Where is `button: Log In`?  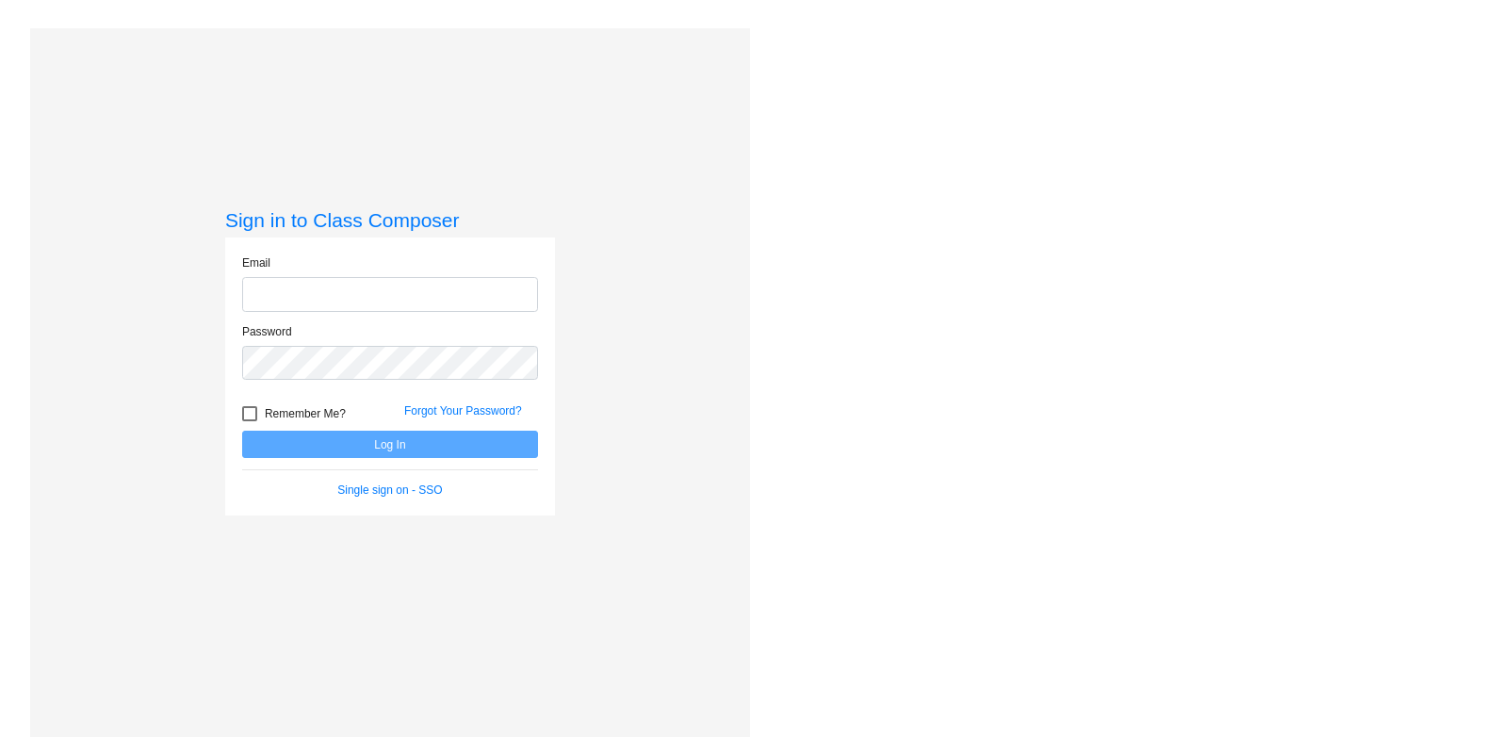 button: Log In is located at coordinates (390, 444).